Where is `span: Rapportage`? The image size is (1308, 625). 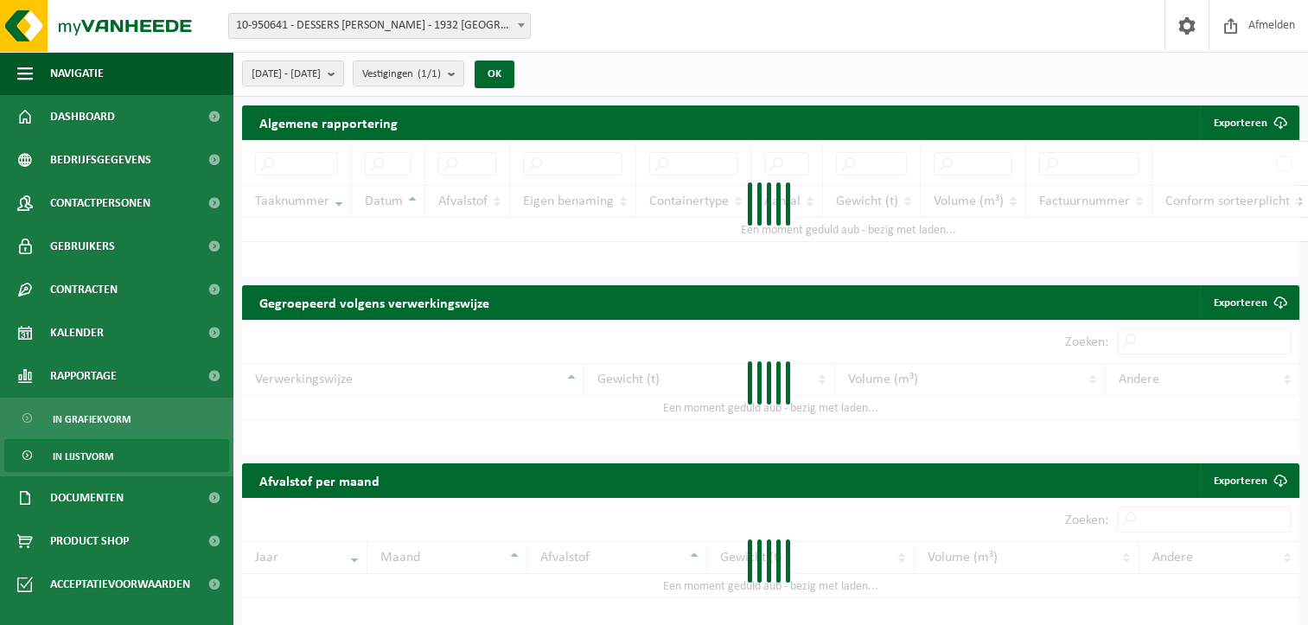
span: Rapportage is located at coordinates (83, 376).